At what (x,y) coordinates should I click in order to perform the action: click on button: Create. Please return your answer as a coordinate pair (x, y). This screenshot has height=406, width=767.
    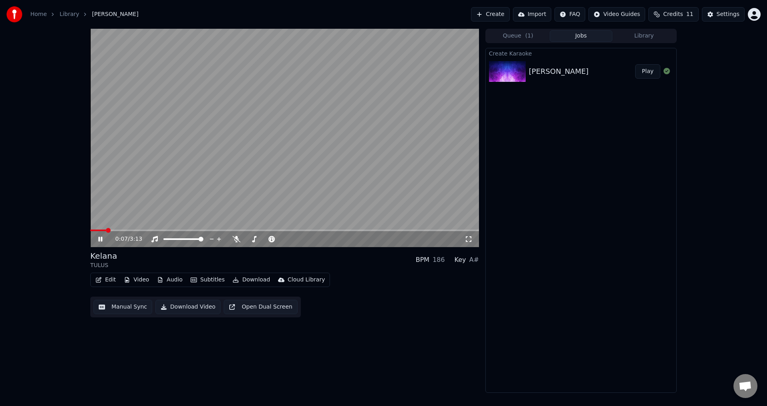
    Looking at the image, I should click on (490, 14).